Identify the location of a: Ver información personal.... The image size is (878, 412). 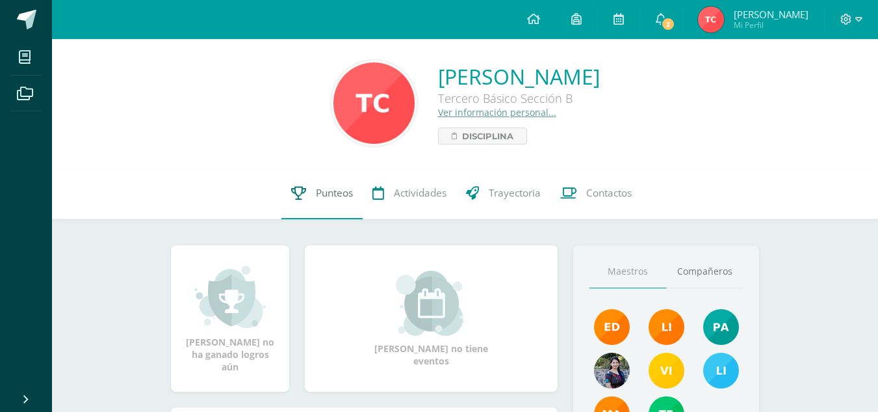
(497, 112).